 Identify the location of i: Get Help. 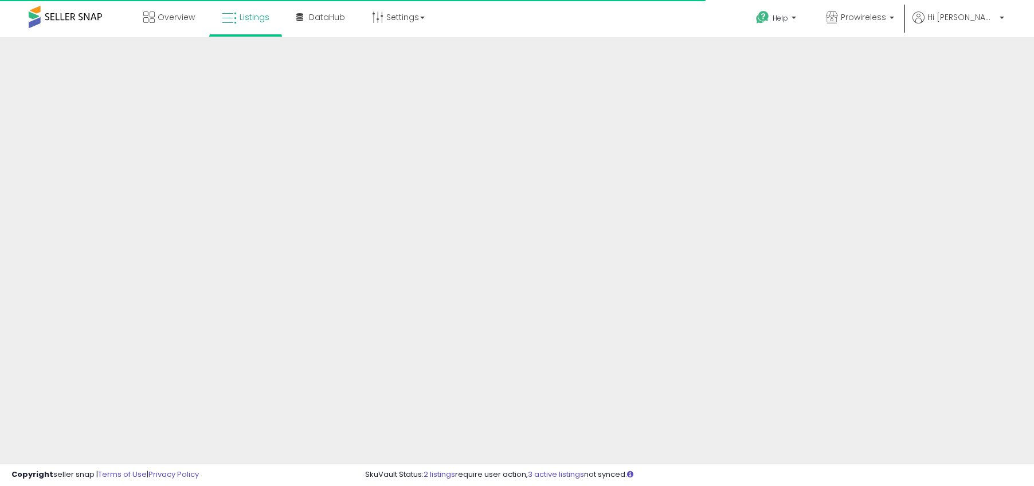
(762, 17).